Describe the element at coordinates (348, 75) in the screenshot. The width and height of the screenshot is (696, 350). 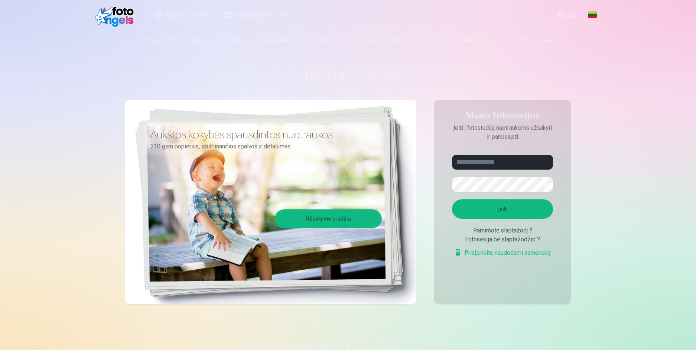
I see `h1: Ryškiausi fotoprisiminimai` at that location.